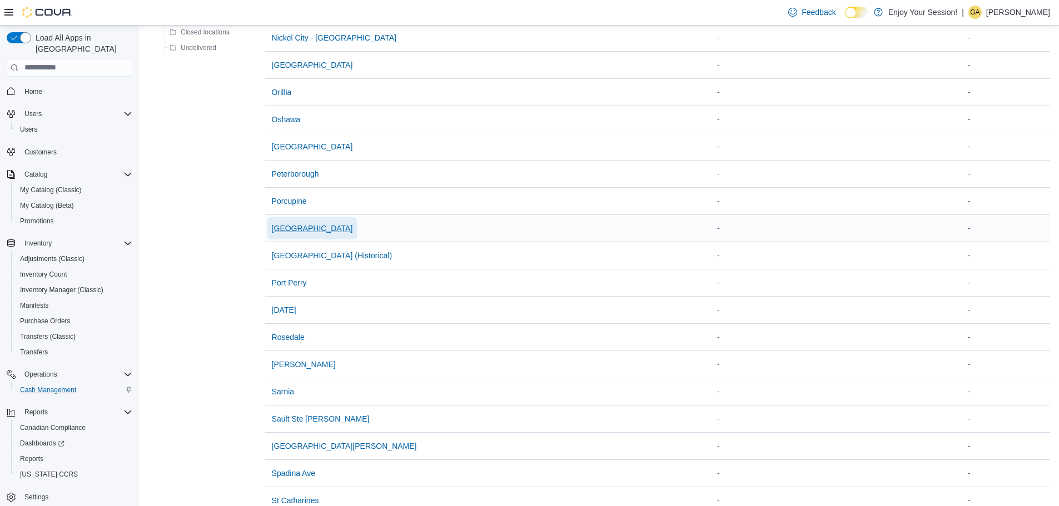 Image resolution: width=1059 pixels, height=506 pixels. I want to click on span: Closed locations, so click(205, 32).